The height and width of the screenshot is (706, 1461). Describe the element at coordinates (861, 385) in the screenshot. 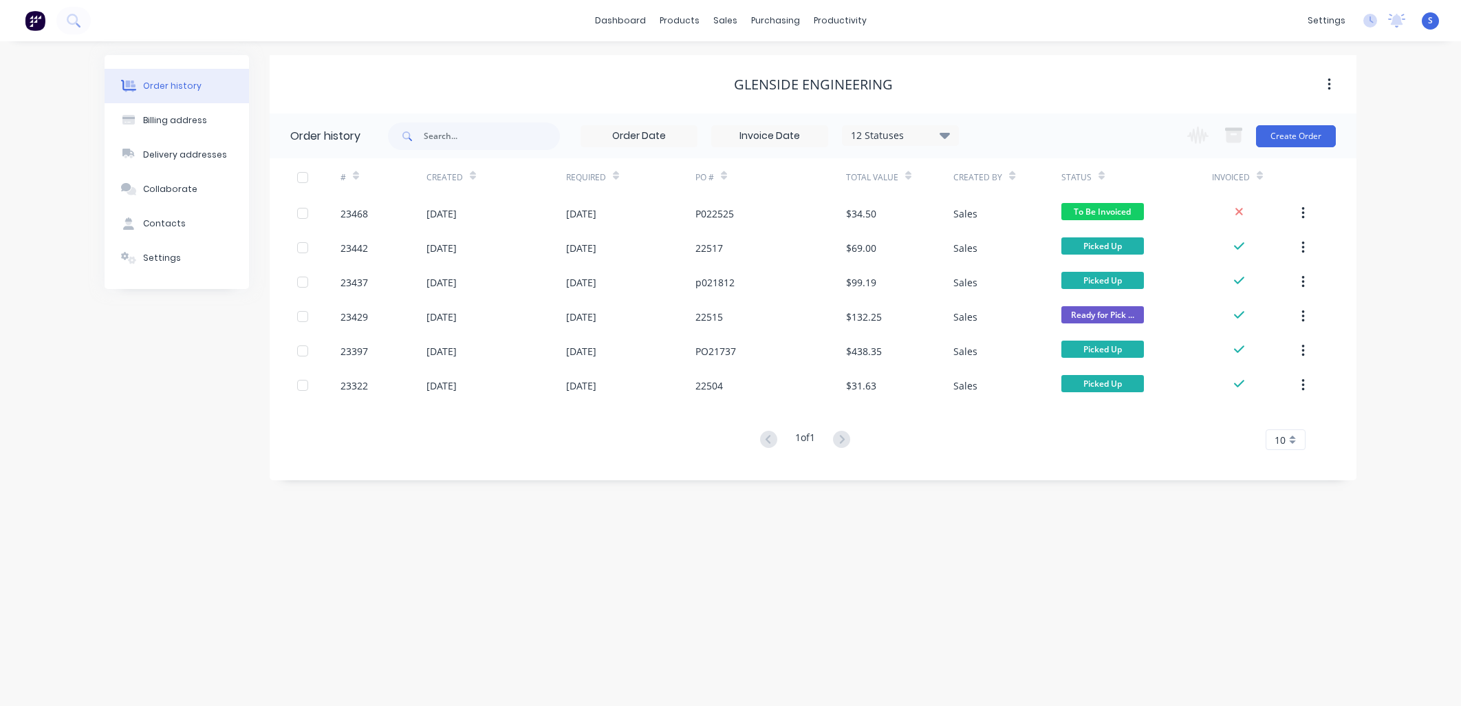

I see `div: $31.63` at that location.